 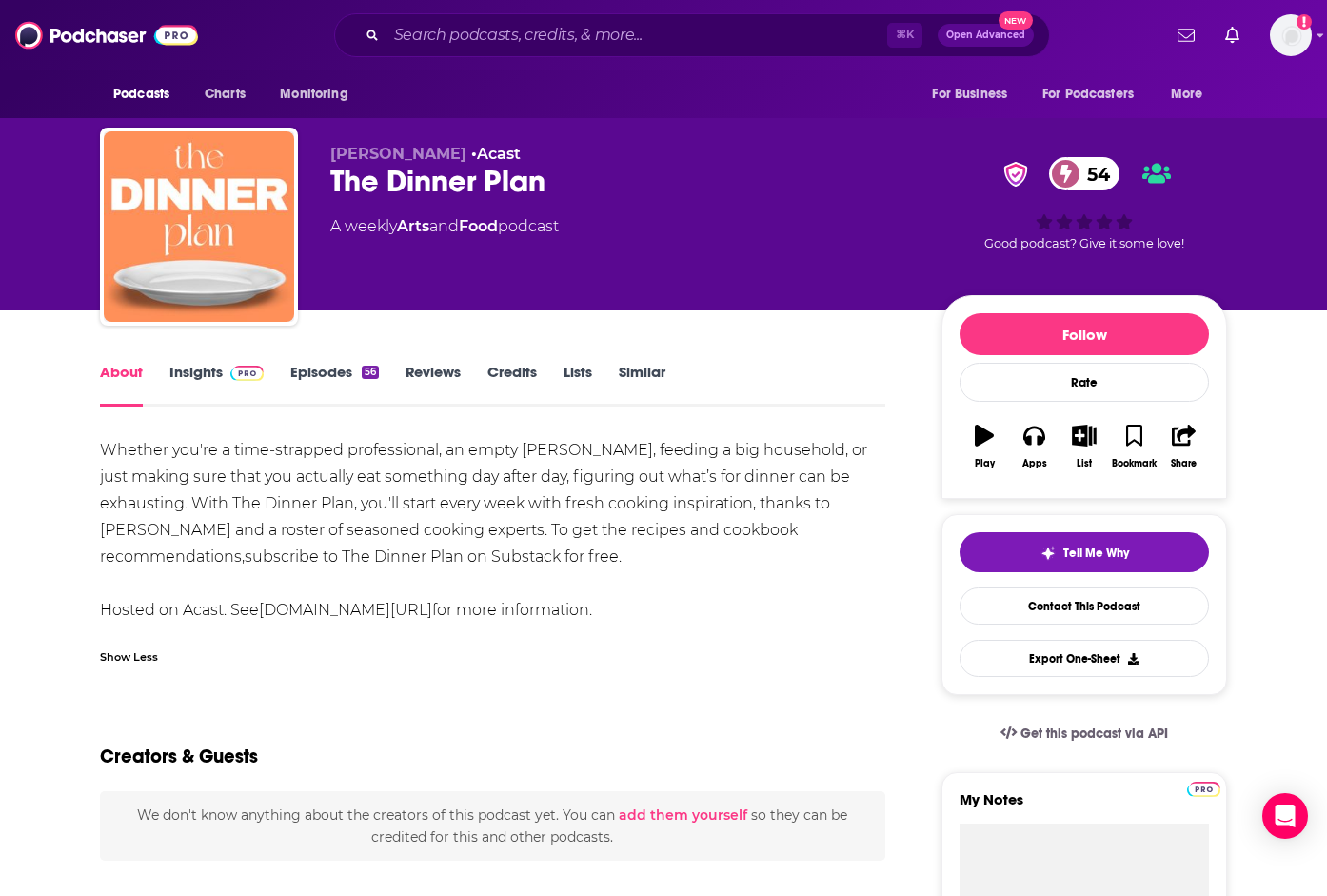 What do you see at coordinates (444, 227) in the screenshot?
I see `div: A weekly podcast` at bounding box center [444, 227].